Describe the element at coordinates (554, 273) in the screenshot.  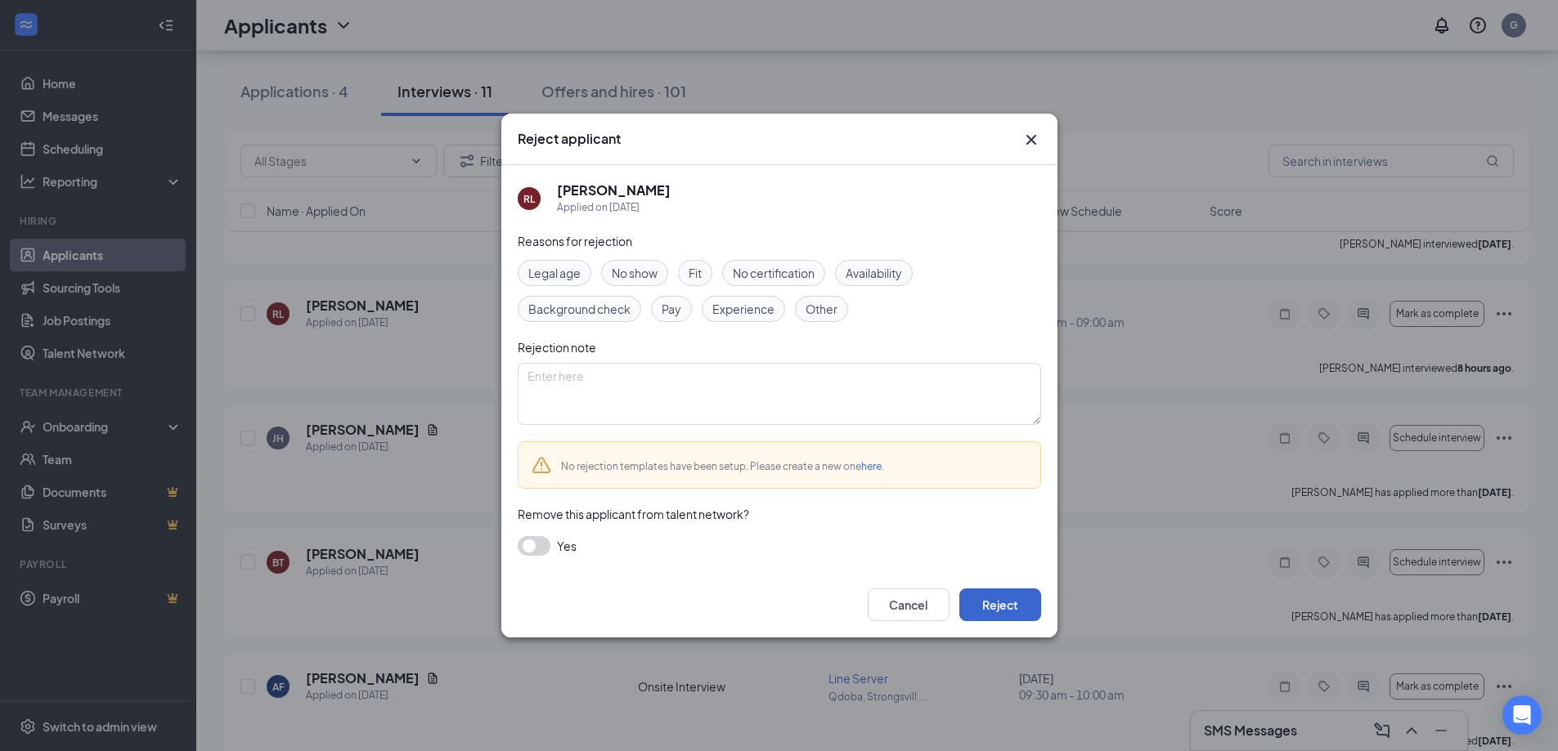
I see `span: Legal age` at that location.